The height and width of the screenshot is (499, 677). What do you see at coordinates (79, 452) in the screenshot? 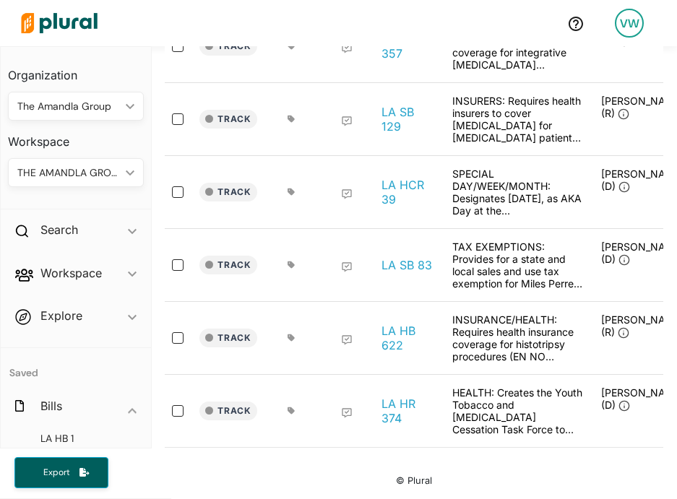
I see `a: LAHB 76` at bounding box center [79, 452].